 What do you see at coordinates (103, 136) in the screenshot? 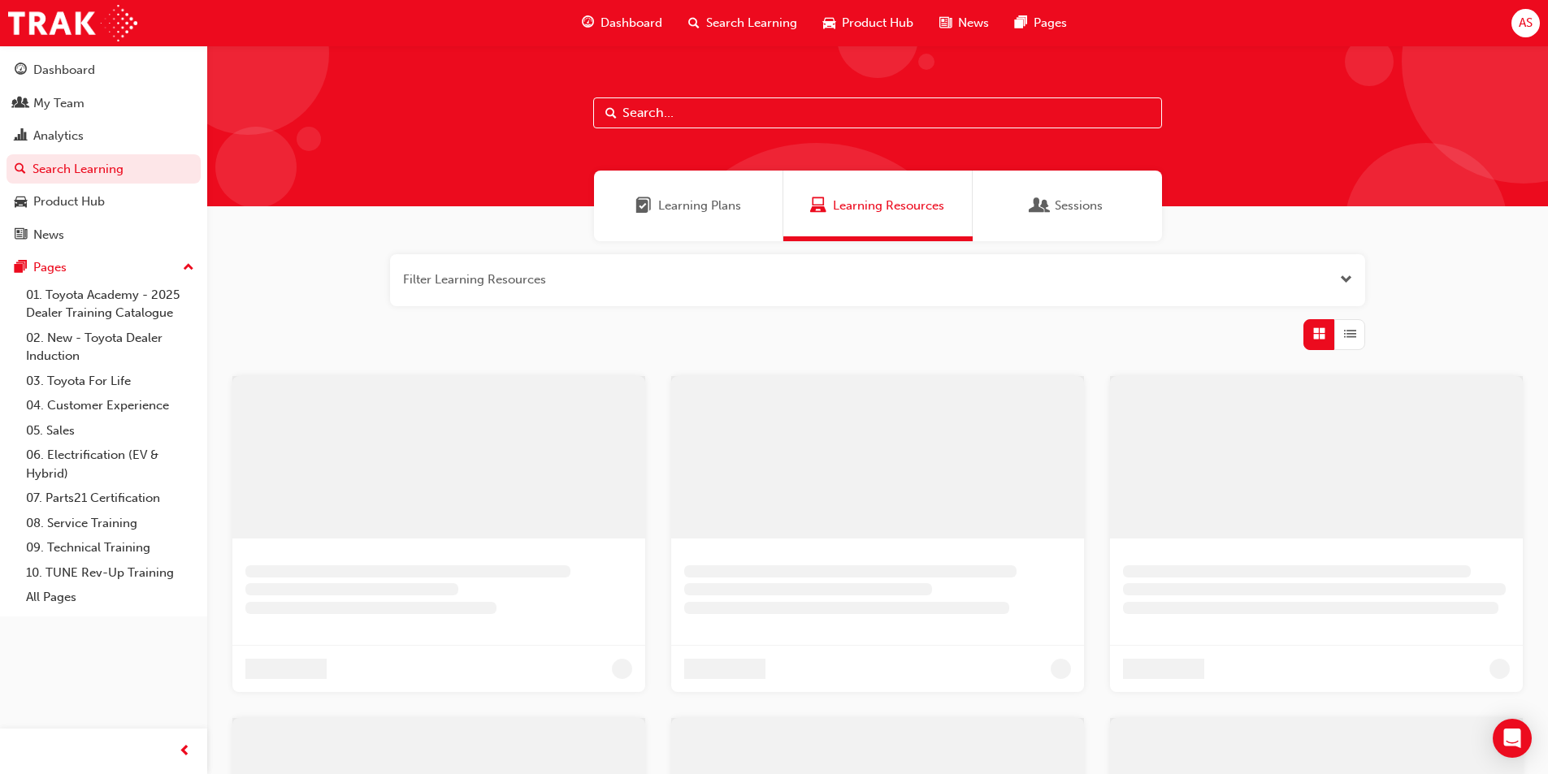
I see `a: Analytics` at bounding box center [103, 136].